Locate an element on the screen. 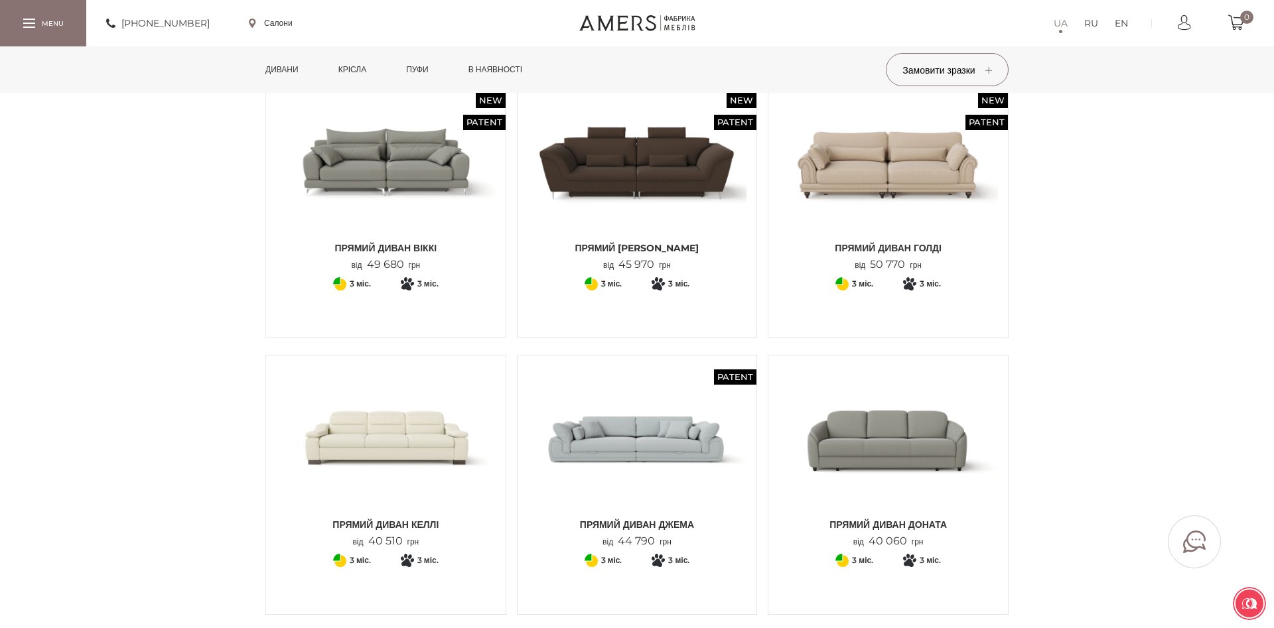 This screenshot has height=628, width=1274. span: Прямий диван КЕЛЛІ is located at coordinates (385, 525).